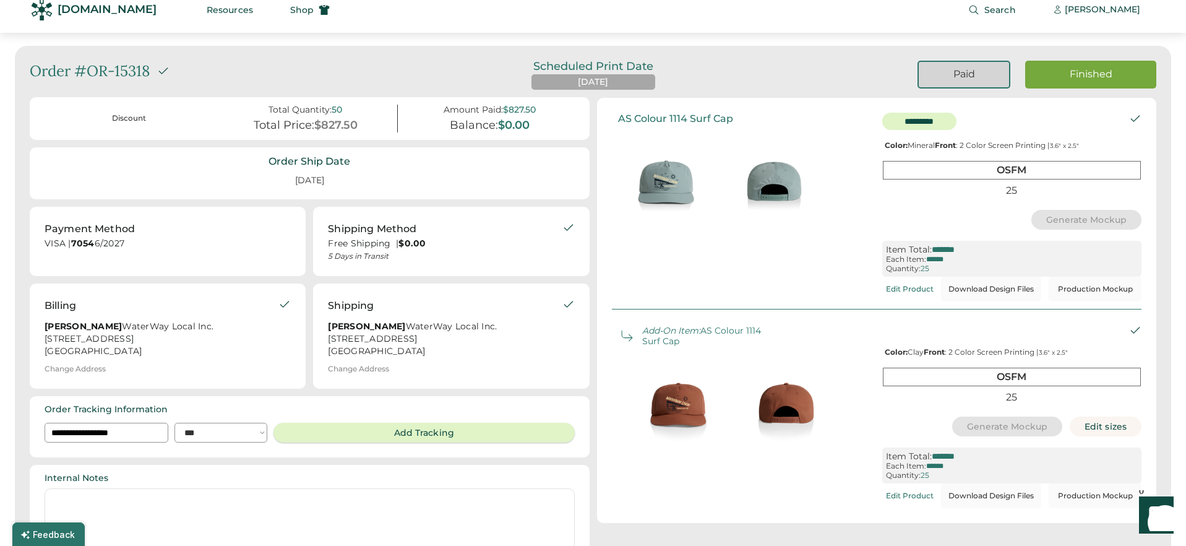 The image size is (1186, 546). Describe the element at coordinates (671, 330) in the screenshot. I see `em: Add-On Item:` at that location.